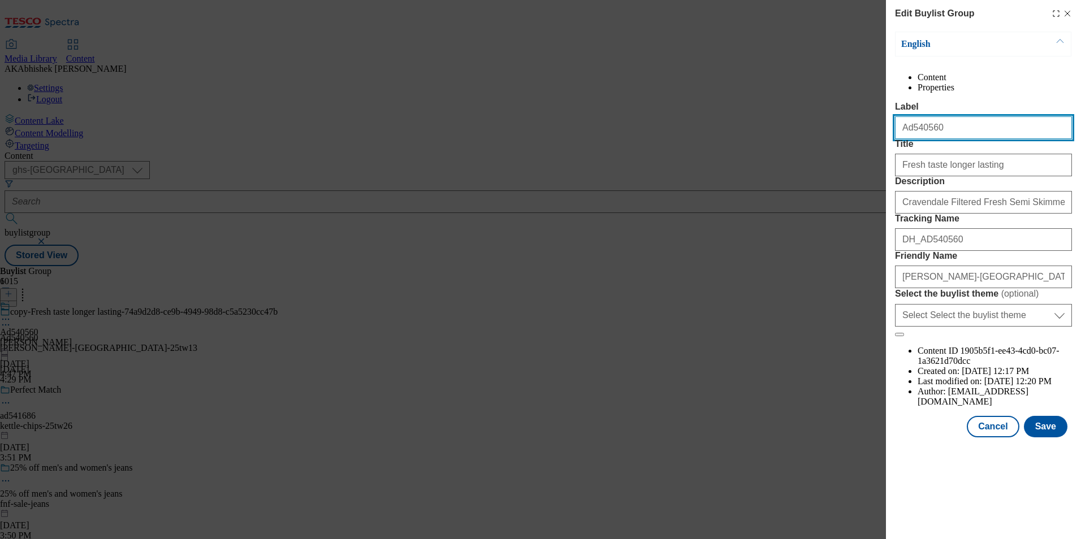 This screenshot has width=1081, height=539. I want to click on span: 1905b5f1-ee43-4cd0-bc07-1a3621d70dcc, so click(988, 355).